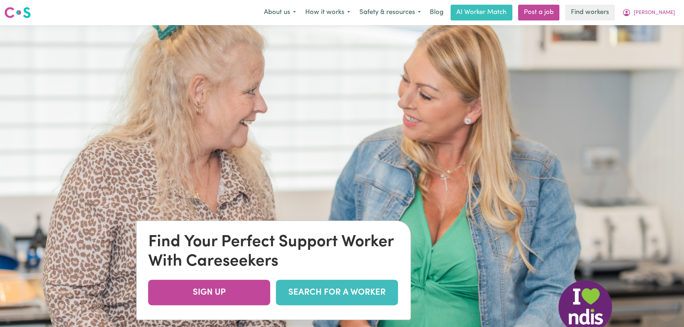 The image size is (684, 327). What do you see at coordinates (327, 13) in the screenshot?
I see `button: How it works` at bounding box center [327, 13].